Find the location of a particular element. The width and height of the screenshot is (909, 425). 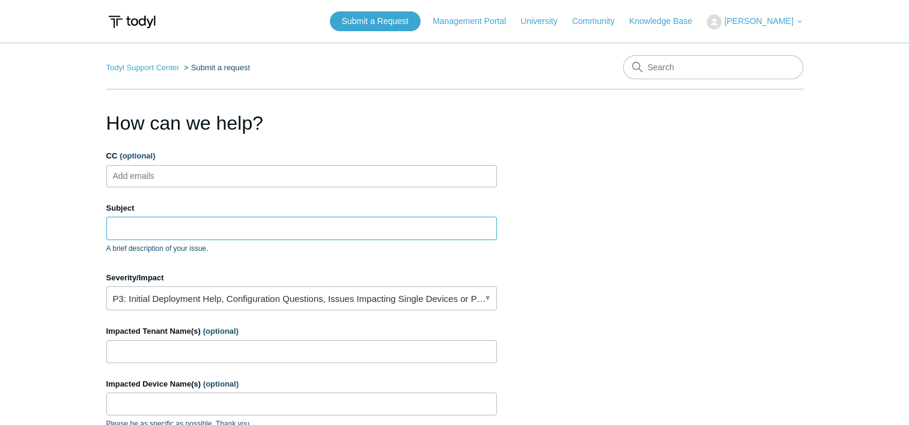

a: Management Portal is located at coordinates (475, 21).